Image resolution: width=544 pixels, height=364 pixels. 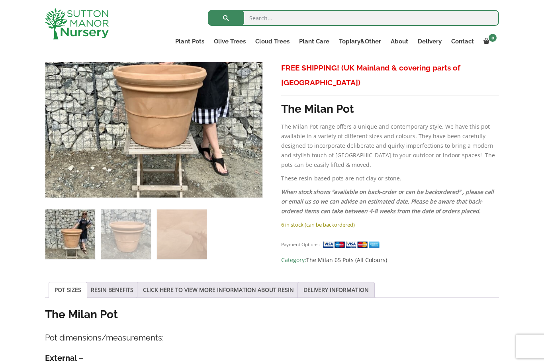 What do you see at coordinates (462, 41) in the screenshot?
I see `a: Contact` at bounding box center [462, 41].